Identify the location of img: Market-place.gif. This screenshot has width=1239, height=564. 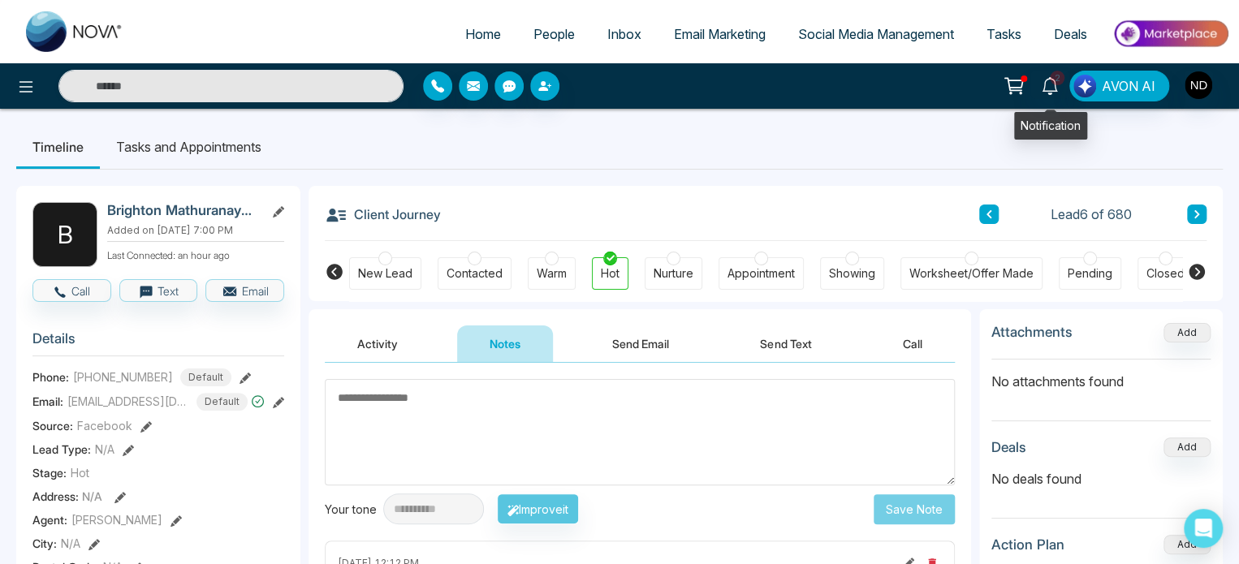
(1170, 33).